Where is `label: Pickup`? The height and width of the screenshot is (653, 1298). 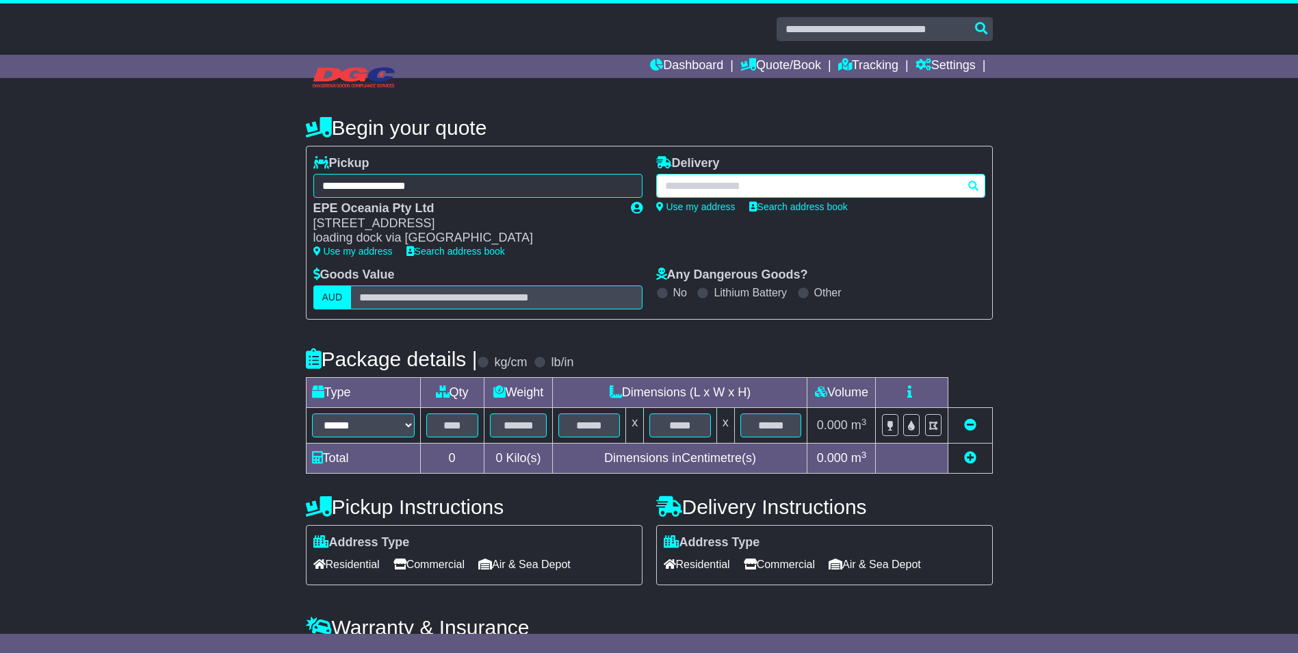 label: Pickup is located at coordinates (341, 164).